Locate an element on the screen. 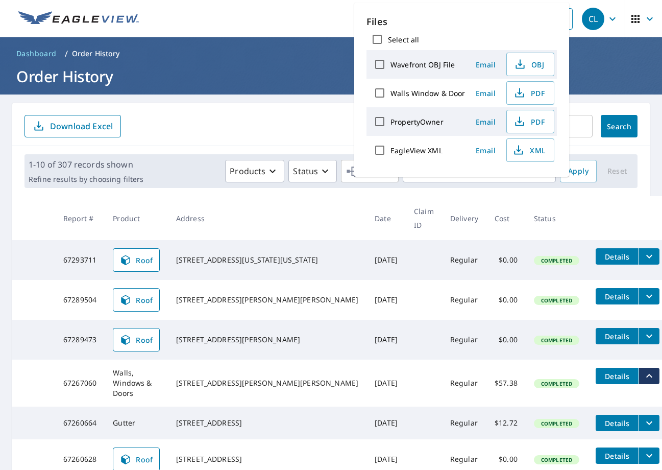 The width and height of the screenshot is (662, 470). th: Cost is located at coordinates (506, 218).